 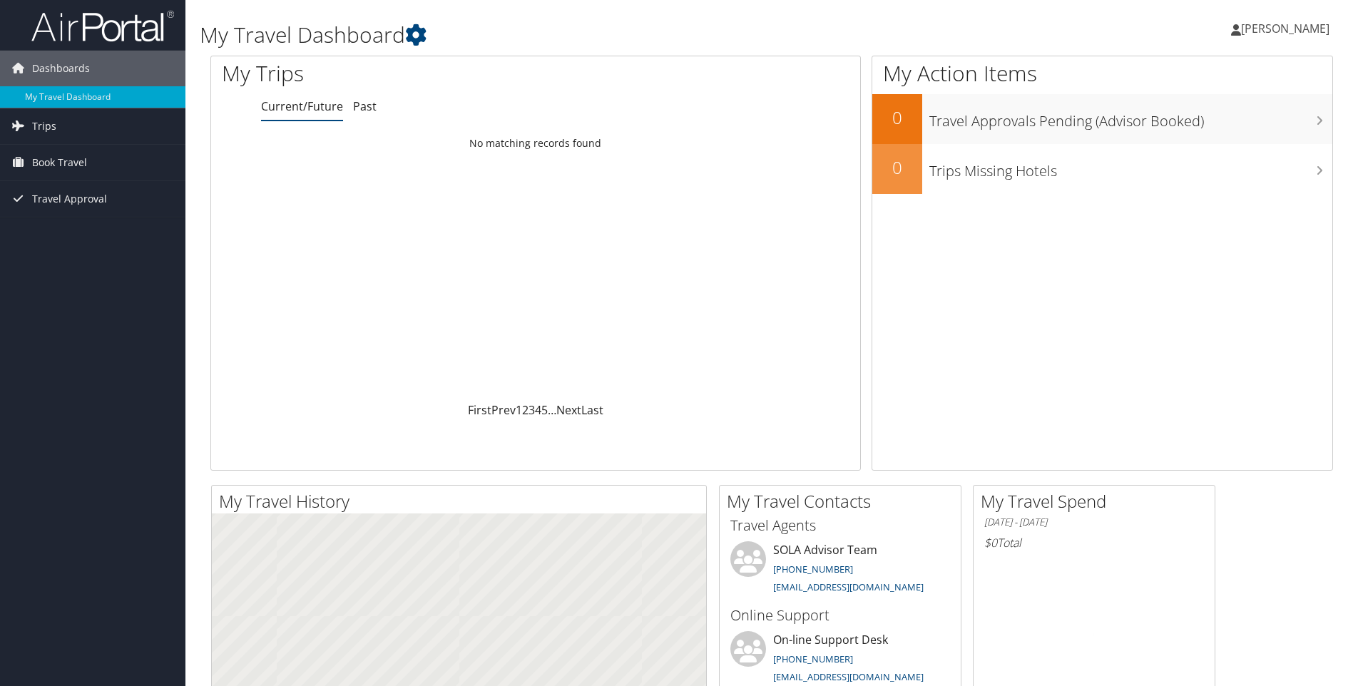 What do you see at coordinates (1102, 119) in the screenshot?
I see `a: 0Travel Approvals Pending (Advisor Booked)` at bounding box center [1102, 119].